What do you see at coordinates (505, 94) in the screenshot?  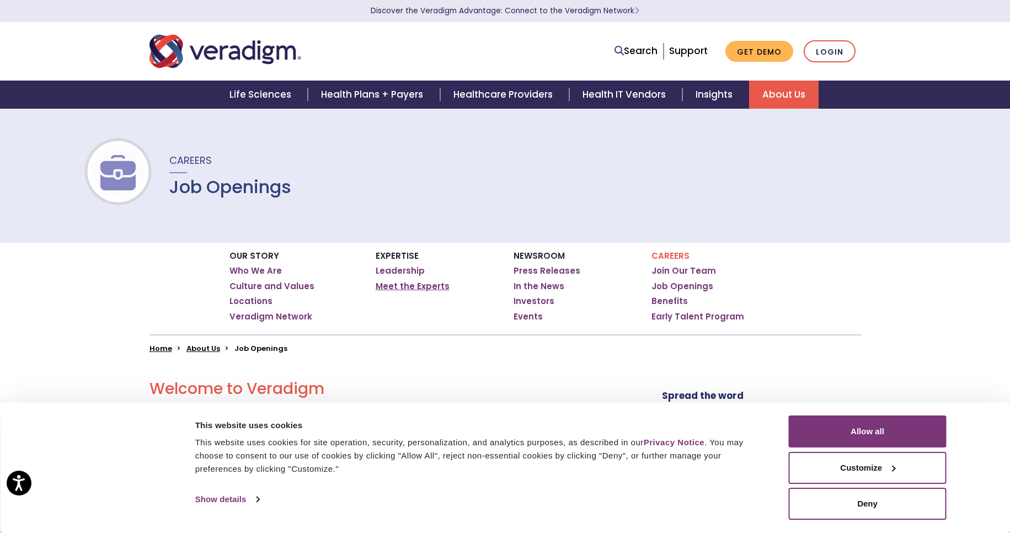 I see `a: Healthcare Providers` at bounding box center [505, 94].